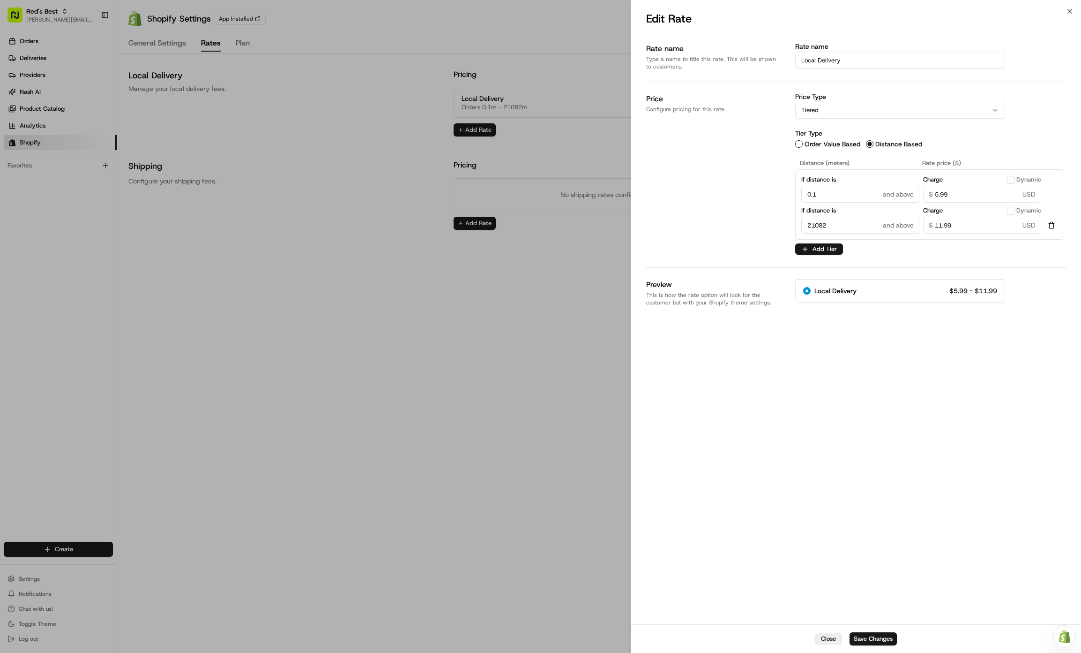 Image resolution: width=1081 pixels, height=653 pixels. I want to click on div: We're available if you need us!, so click(85, 103).